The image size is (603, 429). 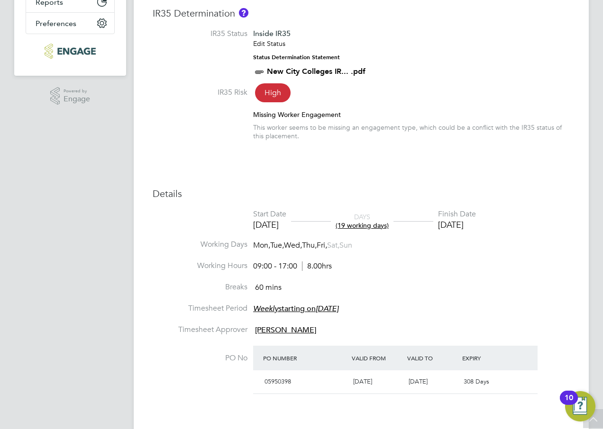 What do you see at coordinates (278, 381) in the screenshot?
I see `span: 05950398` at bounding box center [278, 381].